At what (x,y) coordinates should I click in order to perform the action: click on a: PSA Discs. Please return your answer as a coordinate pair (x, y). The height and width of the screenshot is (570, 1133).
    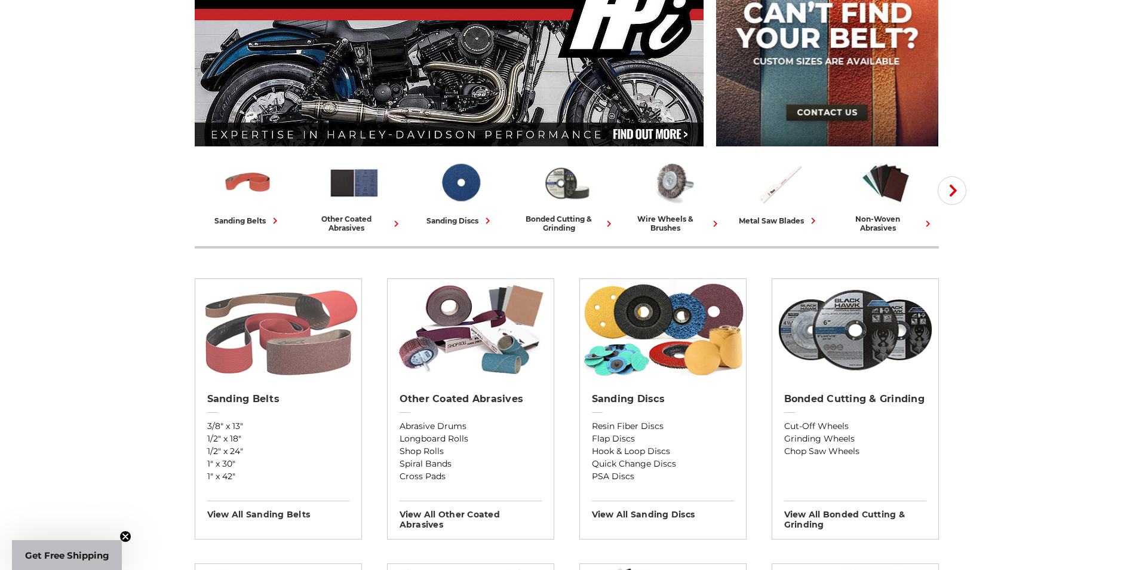
    Looking at the image, I should click on (663, 476).